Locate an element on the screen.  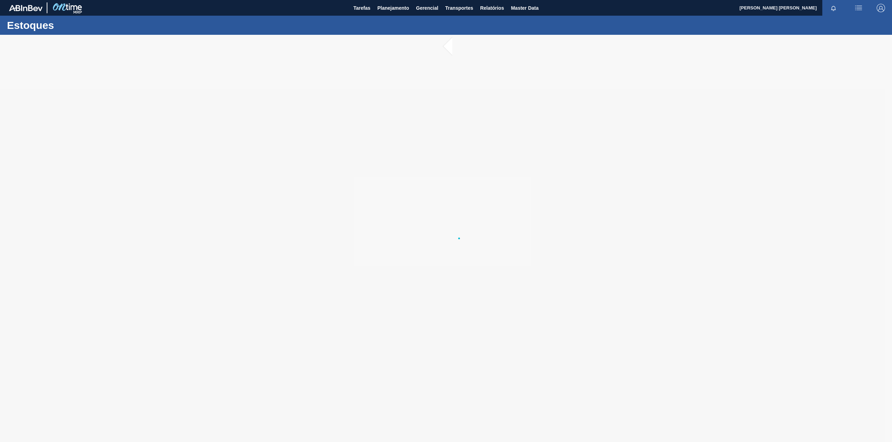
h1: Estoques is located at coordinates (69, 25).